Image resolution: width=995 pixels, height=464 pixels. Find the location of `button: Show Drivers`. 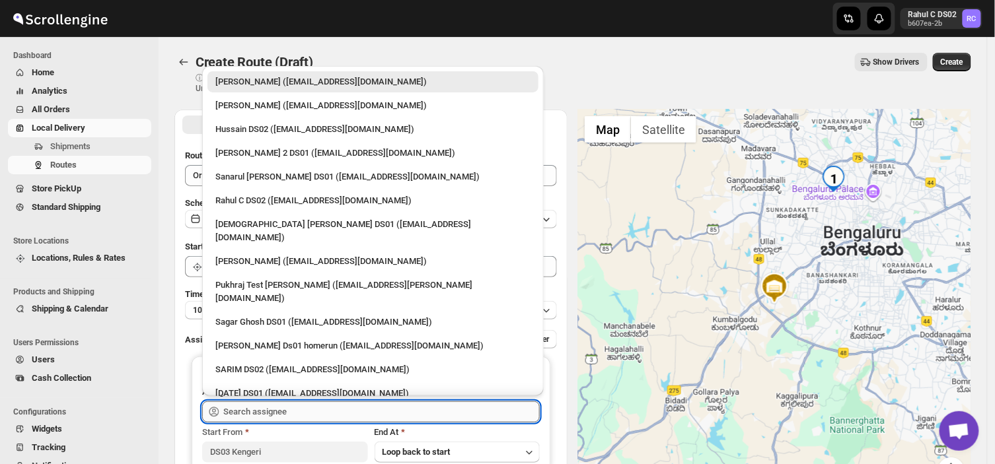

button: Show Drivers is located at coordinates (891, 62).